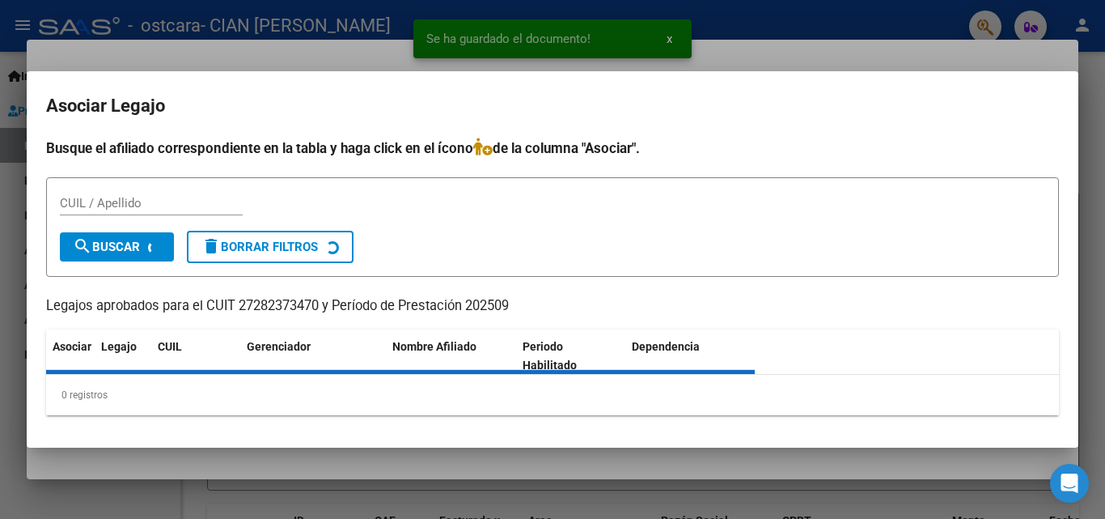  What do you see at coordinates (106, 247) in the screenshot?
I see `span: Buscar` at bounding box center [106, 247].